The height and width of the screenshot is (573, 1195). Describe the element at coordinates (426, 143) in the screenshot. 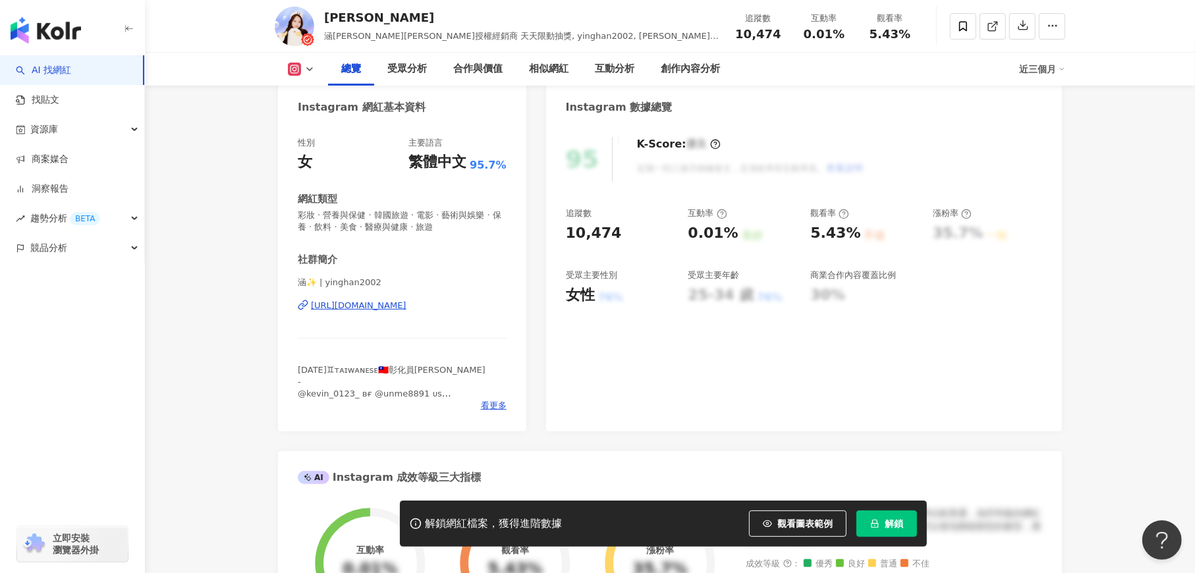

I see `div: 主要語言` at that location.